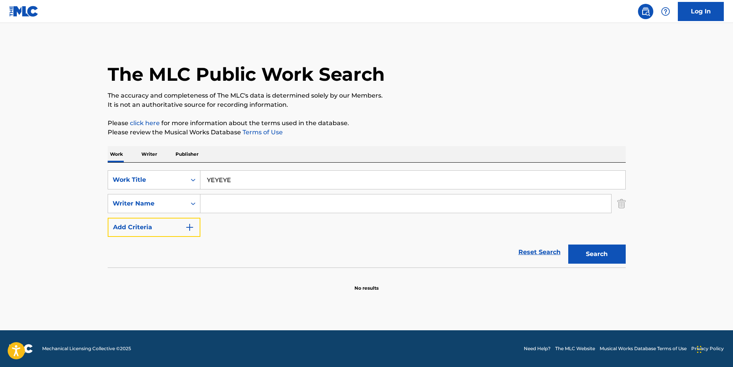  Describe the element at coordinates (262, 132) in the screenshot. I see `a: Terms of Use` at that location.